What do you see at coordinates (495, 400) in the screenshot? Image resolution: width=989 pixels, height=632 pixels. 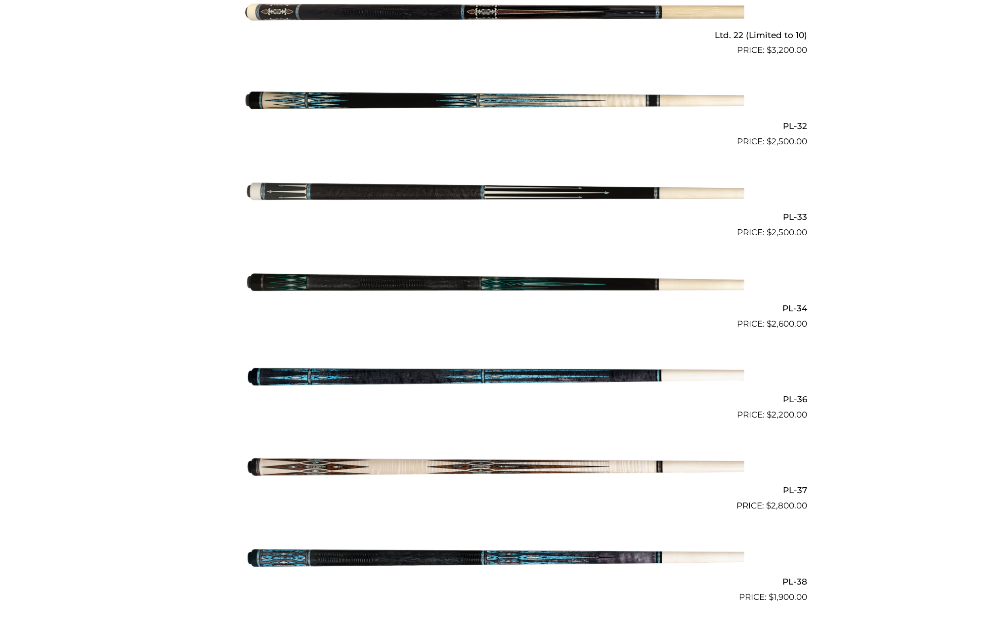 I see `h2: PL-36` at bounding box center [495, 400].